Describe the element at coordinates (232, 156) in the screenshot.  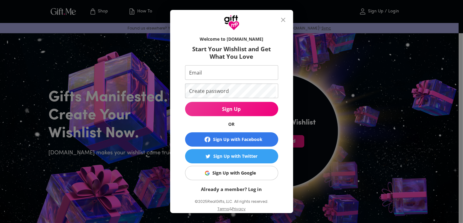
I see `button: Sign Up with TwitterSign Up with Twitter` at that location.